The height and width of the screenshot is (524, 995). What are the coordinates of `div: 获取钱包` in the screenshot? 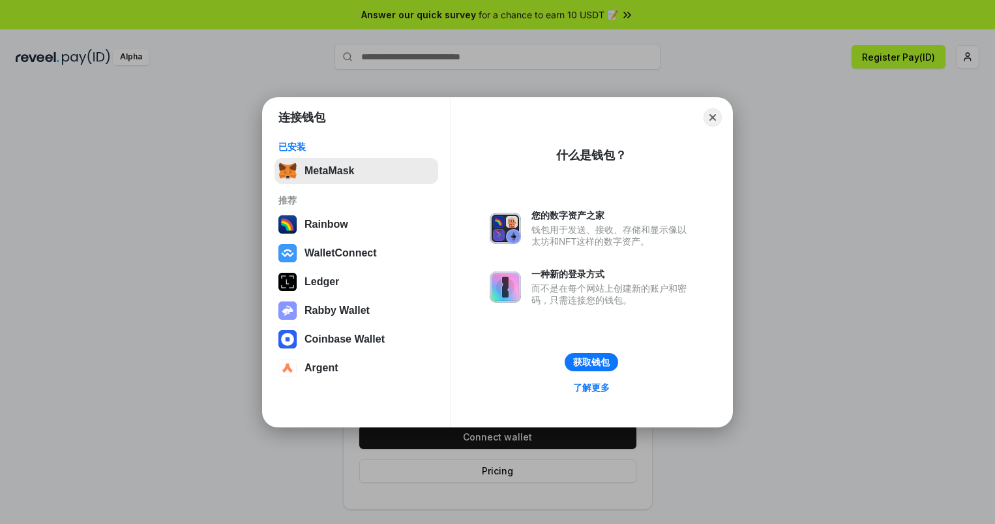 It's located at (591, 362).